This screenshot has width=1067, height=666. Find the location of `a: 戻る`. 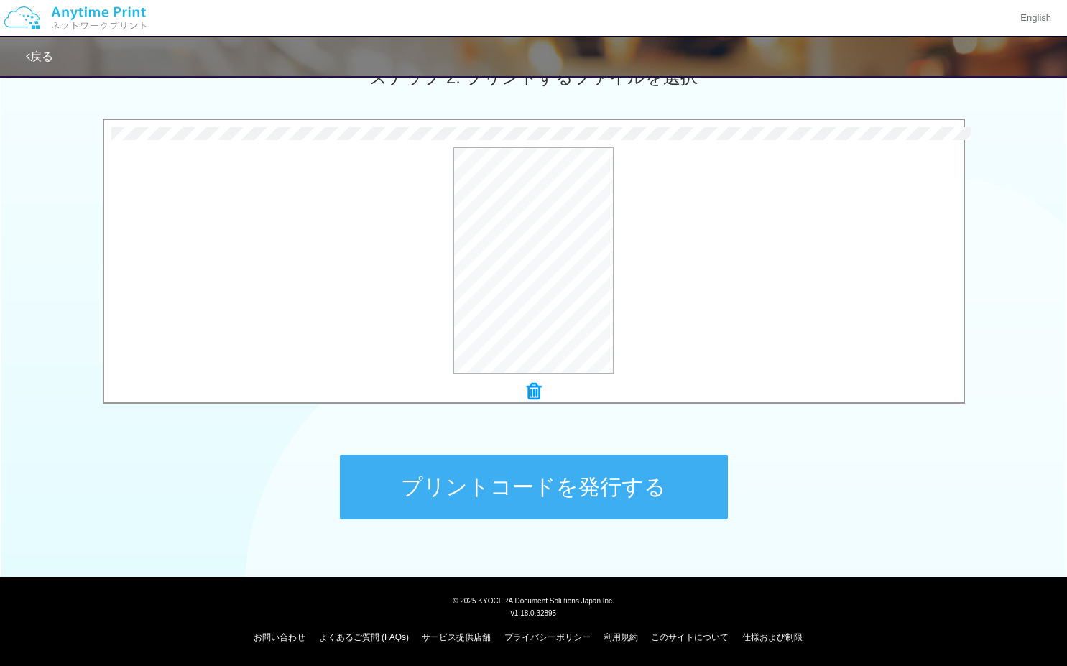

a: 戻る is located at coordinates (40, 56).